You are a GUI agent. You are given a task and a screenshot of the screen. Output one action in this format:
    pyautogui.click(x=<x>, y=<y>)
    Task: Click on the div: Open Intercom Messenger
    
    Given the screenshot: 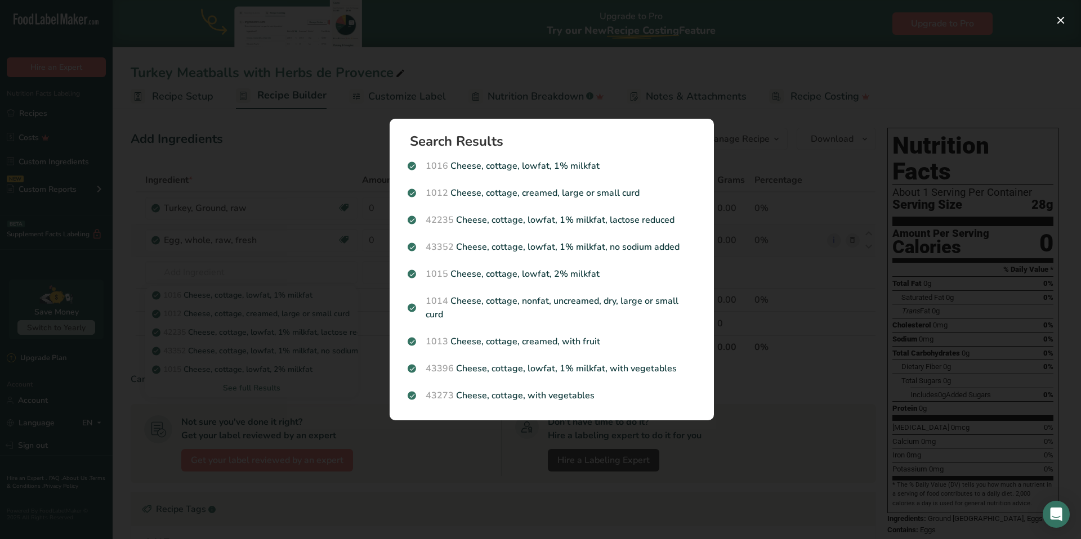 What is the action you would take?
    pyautogui.click(x=1056, y=515)
    